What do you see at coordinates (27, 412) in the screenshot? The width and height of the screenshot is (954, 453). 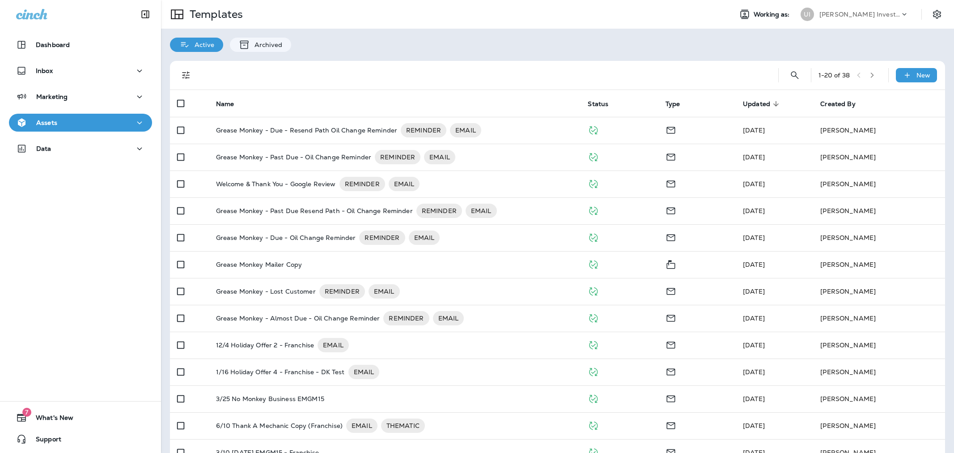 I see `span: 7` at bounding box center [27, 412].